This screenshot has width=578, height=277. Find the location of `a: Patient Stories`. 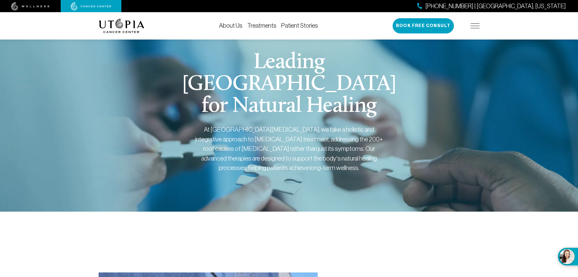

a: Patient Stories is located at coordinates (300, 25).